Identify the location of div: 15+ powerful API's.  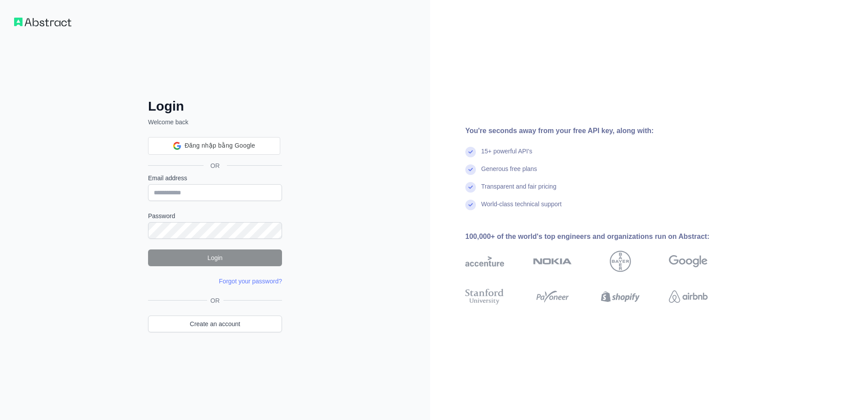
(507, 156).